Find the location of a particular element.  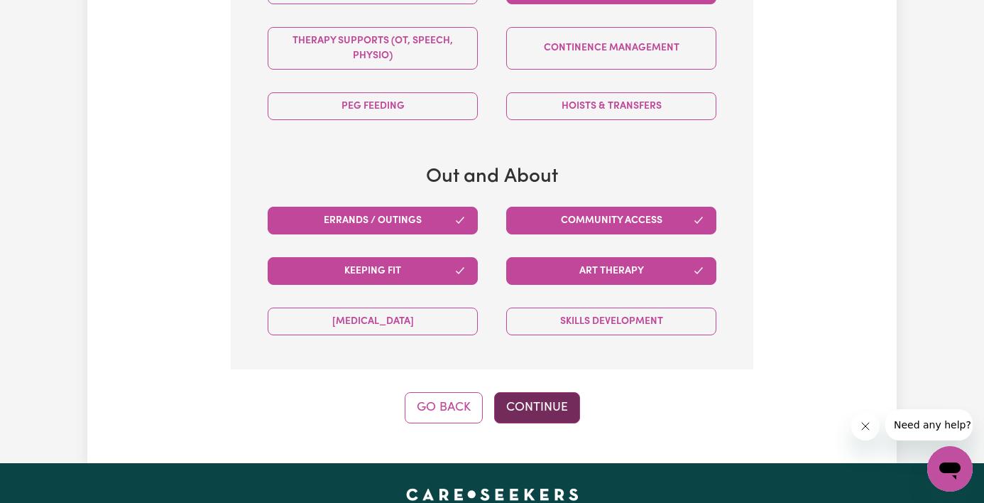

button: Art therapy is located at coordinates (612, 271).